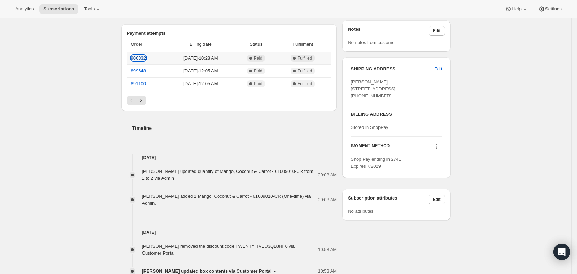 The width and height of the screenshot is (577, 274). Describe the element at coordinates (256, 44) in the screenshot. I see `span: Status` at that location.